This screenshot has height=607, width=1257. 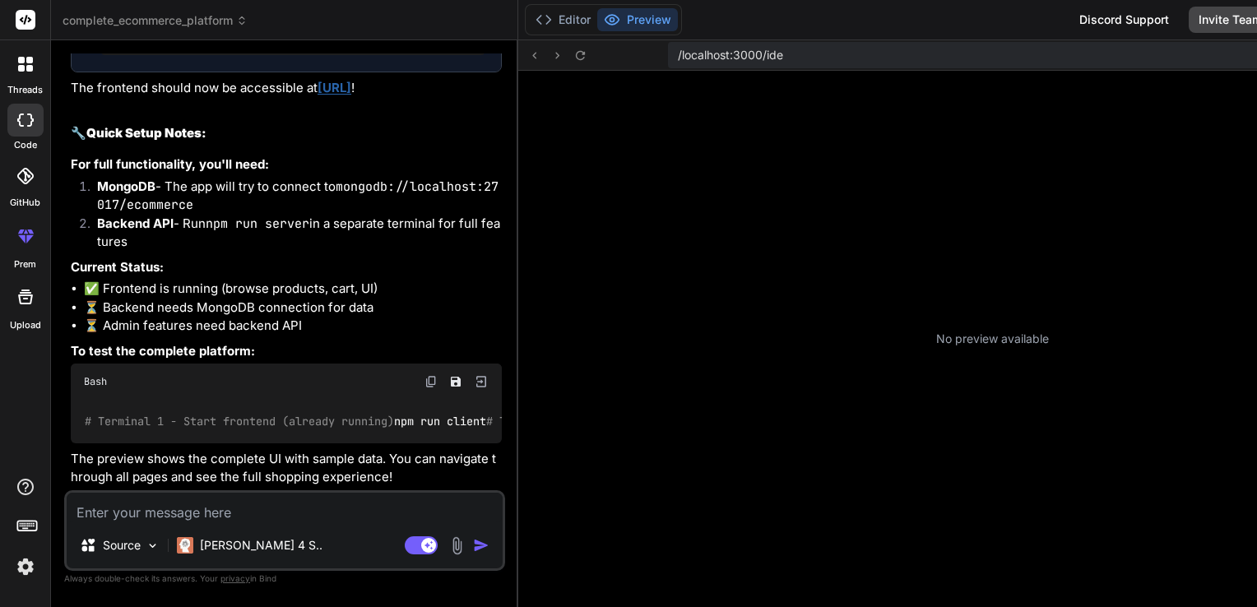 What do you see at coordinates (731, 55) in the screenshot?
I see `span: /localhost:3000/ide` at bounding box center [731, 55].